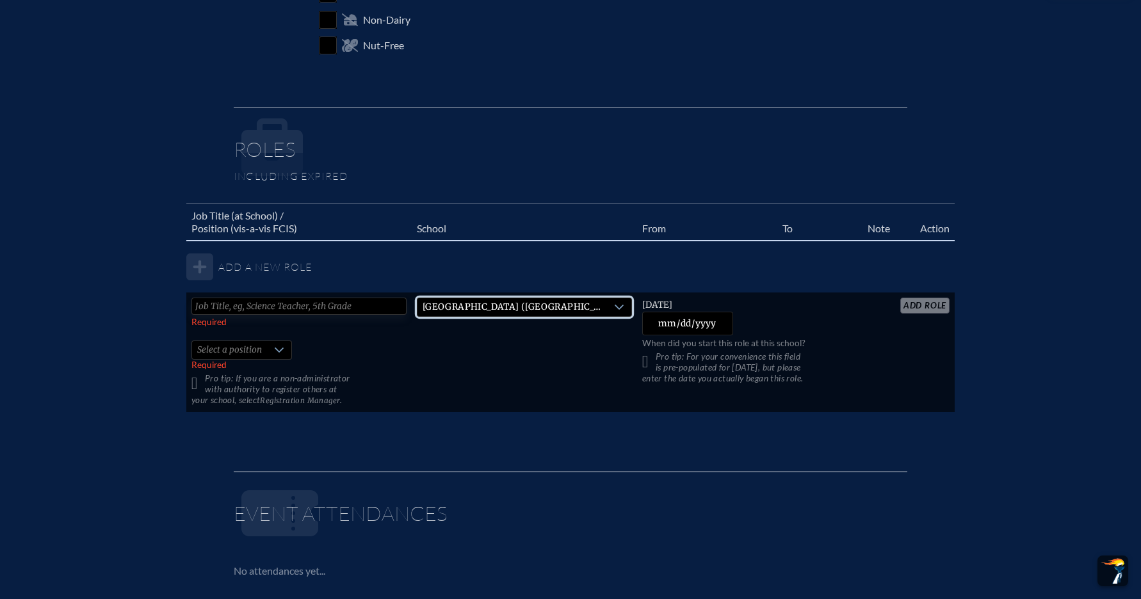 The height and width of the screenshot is (599, 1141). What do you see at coordinates (879, 222) in the screenshot?
I see `th: Note` at bounding box center [879, 222].